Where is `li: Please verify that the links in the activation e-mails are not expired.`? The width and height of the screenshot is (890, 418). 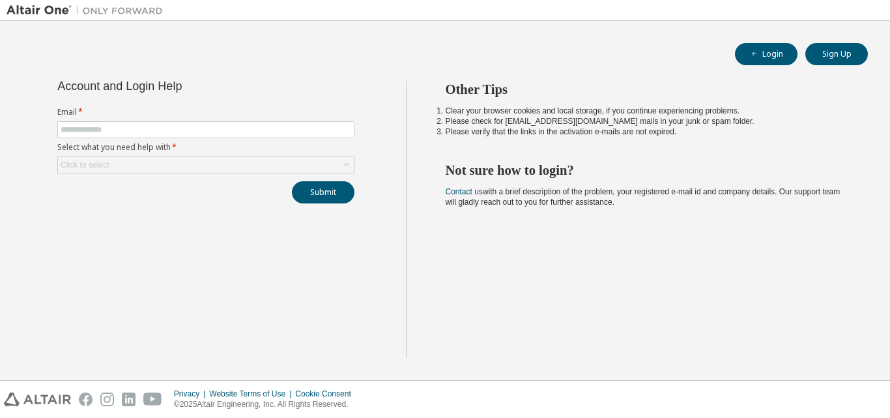
li: Please verify that the links in the activation e-mails are not expired. is located at coordinates (645, 132).